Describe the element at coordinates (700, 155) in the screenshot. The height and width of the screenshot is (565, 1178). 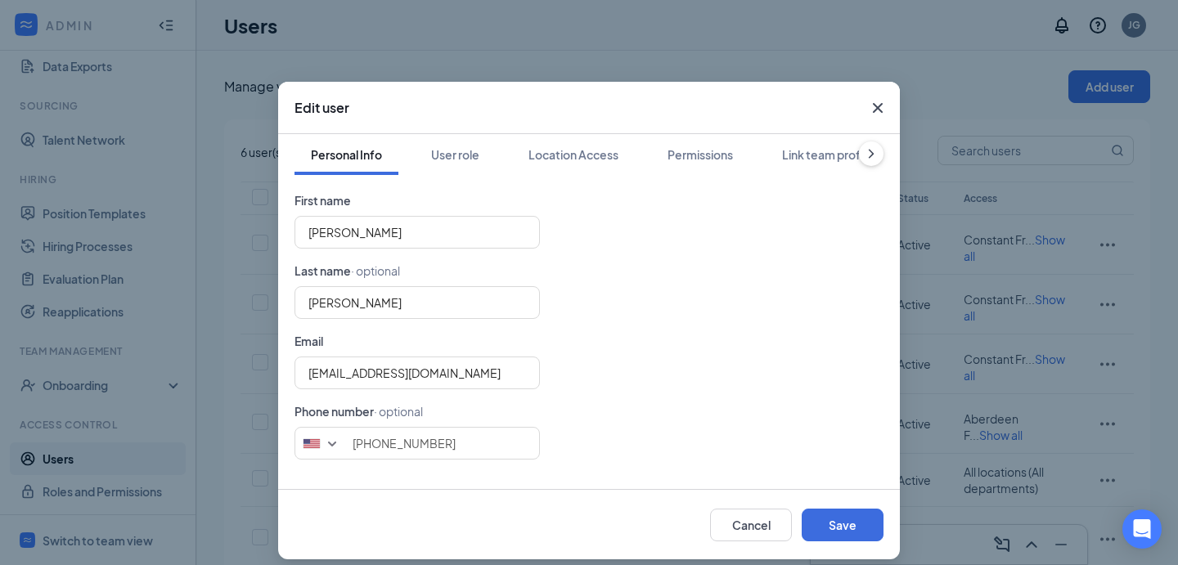
I see `div: Permissions` at that location.